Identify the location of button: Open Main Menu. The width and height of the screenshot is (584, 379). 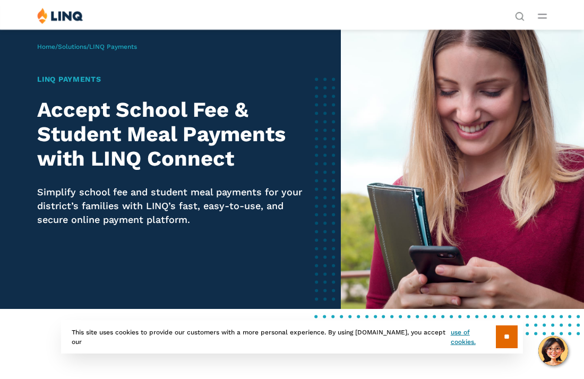
(542, 16).